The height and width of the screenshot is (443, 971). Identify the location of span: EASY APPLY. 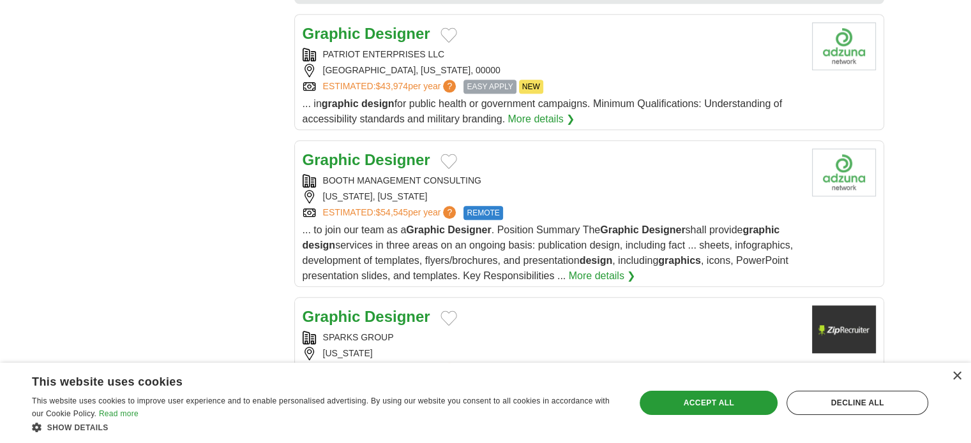
(489, 87).